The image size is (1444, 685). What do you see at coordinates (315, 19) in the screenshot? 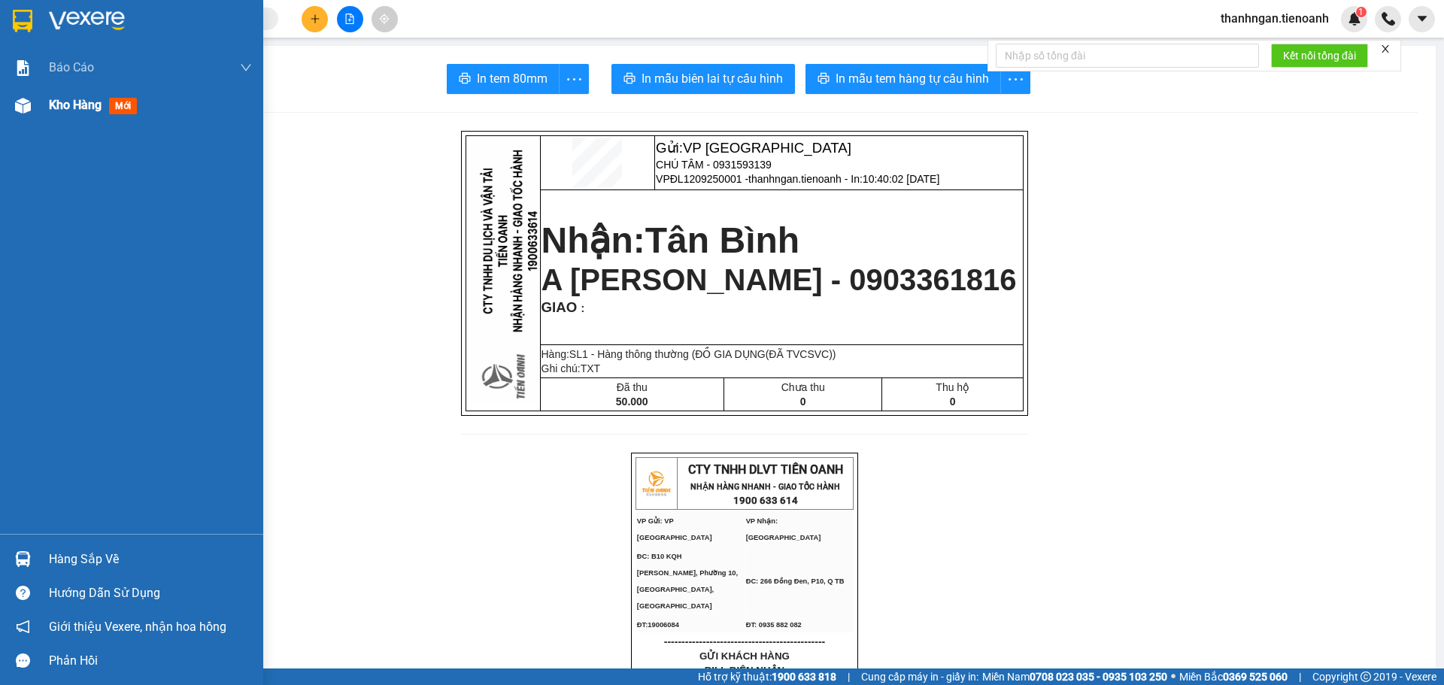
I see `span: plus` at bounding box center [315, 19].